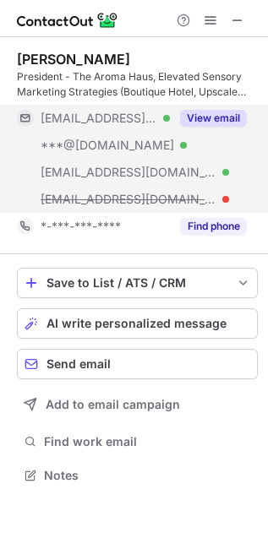 This screenshot has height=538, width=268. What do you see at coordinates (112, 404) in the screenshot?
I see `span: Add to email campaign` at bounding box center [112, 404].